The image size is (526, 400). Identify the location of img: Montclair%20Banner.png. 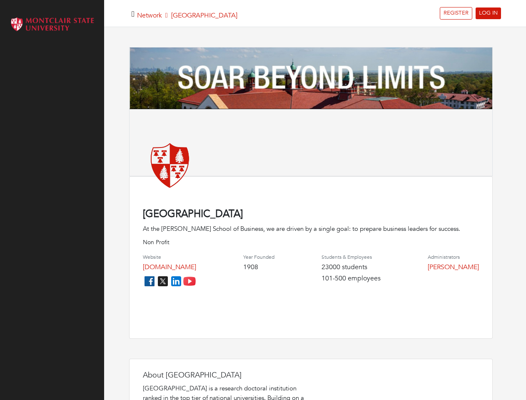
(310, 78).